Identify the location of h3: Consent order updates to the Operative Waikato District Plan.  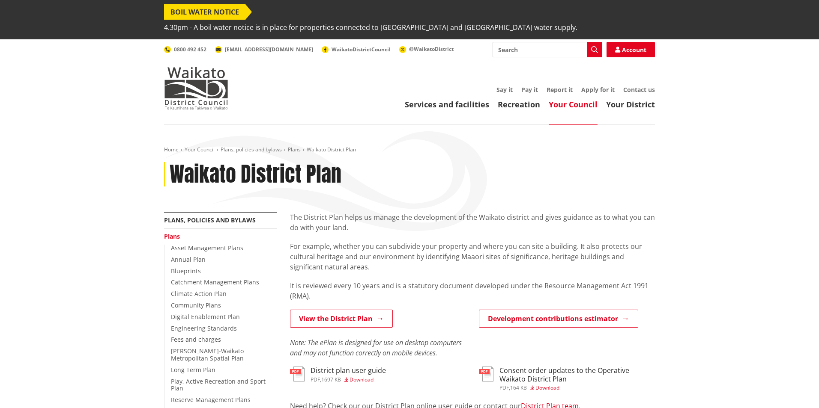
(577, 375).